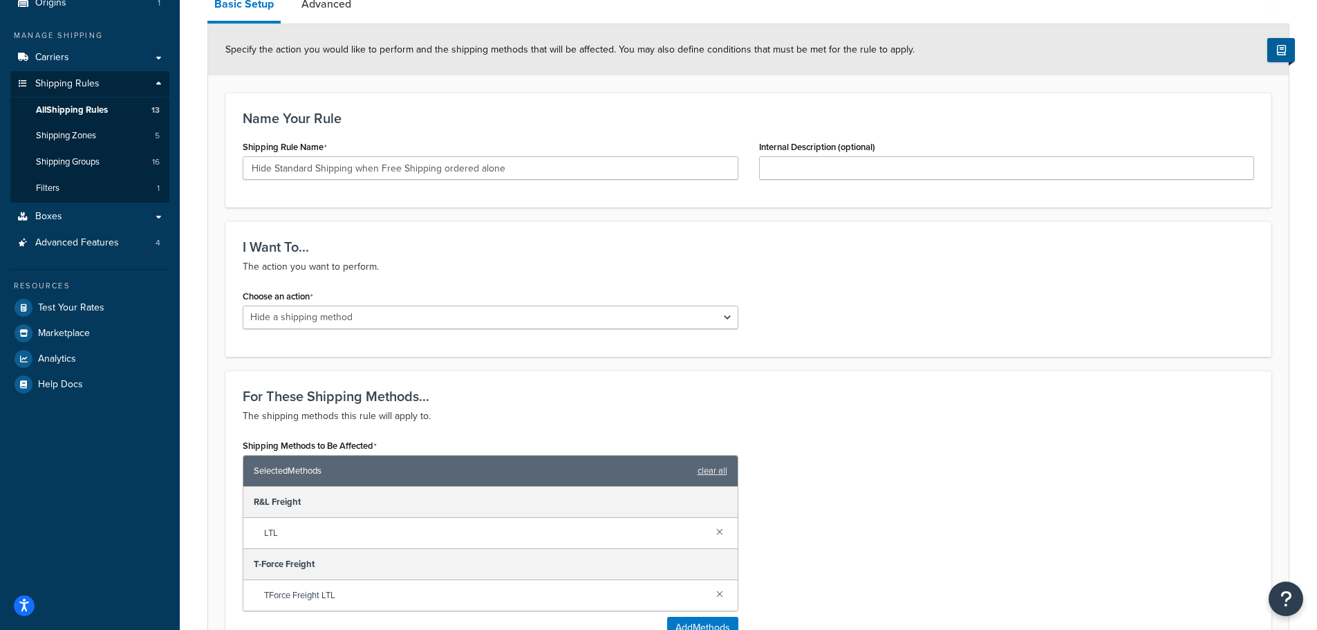  Describe the element at coordinates (90, 35) in the screenshot. I see `div: Manage Shipping` at that location.